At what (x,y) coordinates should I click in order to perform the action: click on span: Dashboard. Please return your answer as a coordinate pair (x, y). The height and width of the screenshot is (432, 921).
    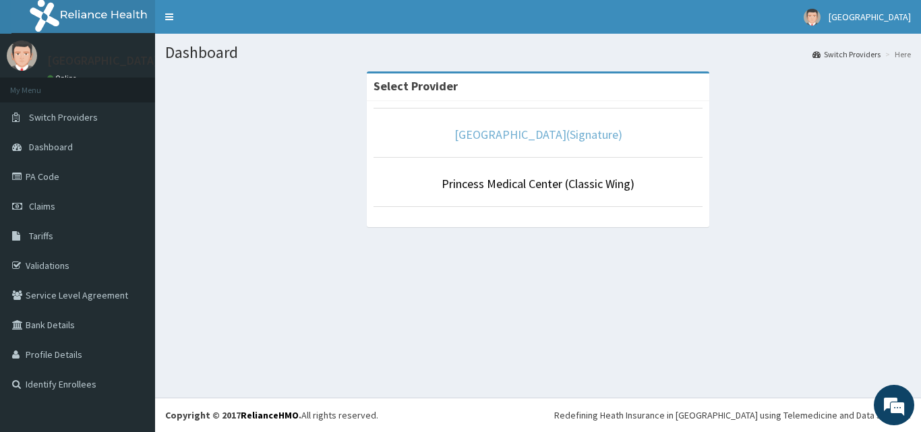
    Looking at the image, I should click on (51, 147).